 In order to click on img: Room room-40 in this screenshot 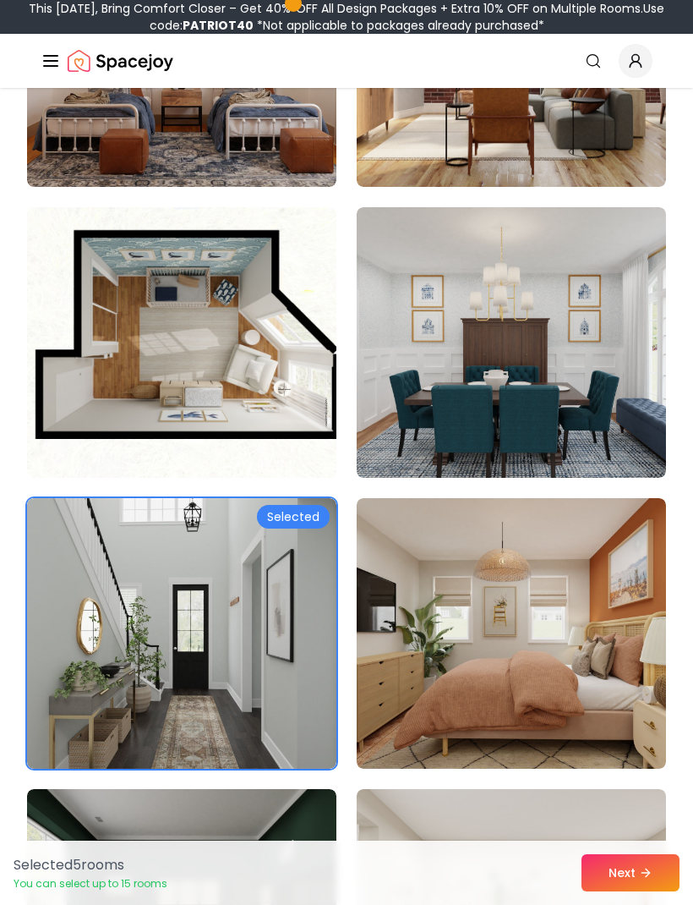, I will do `click(512, 342)`.